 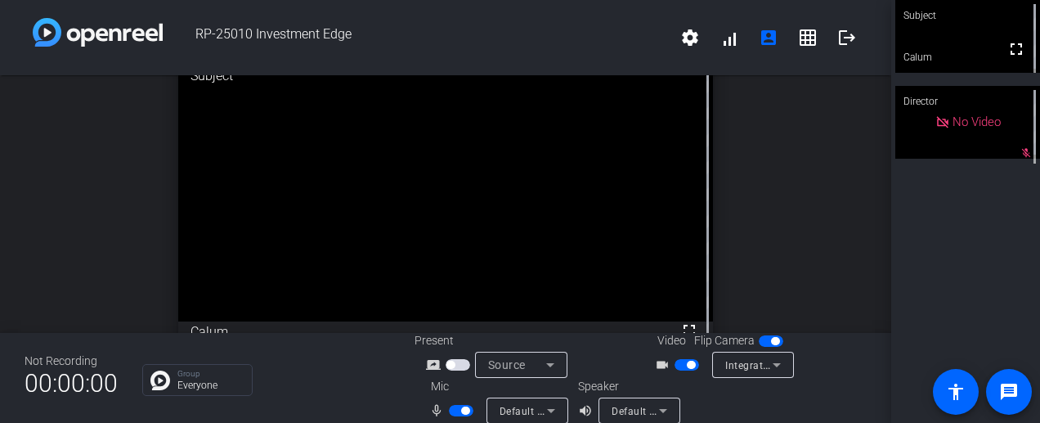 I want to click on span: Default - Microphone (2- Shure MV7+) (14ed:1019), so click(x=620, y=411).